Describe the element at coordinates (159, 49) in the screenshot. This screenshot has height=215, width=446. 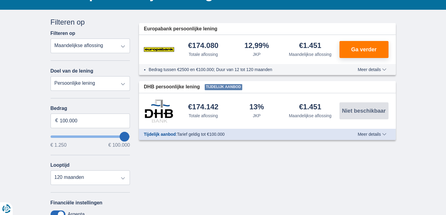
I see `img: product.pl.alt Europabank` at that location.